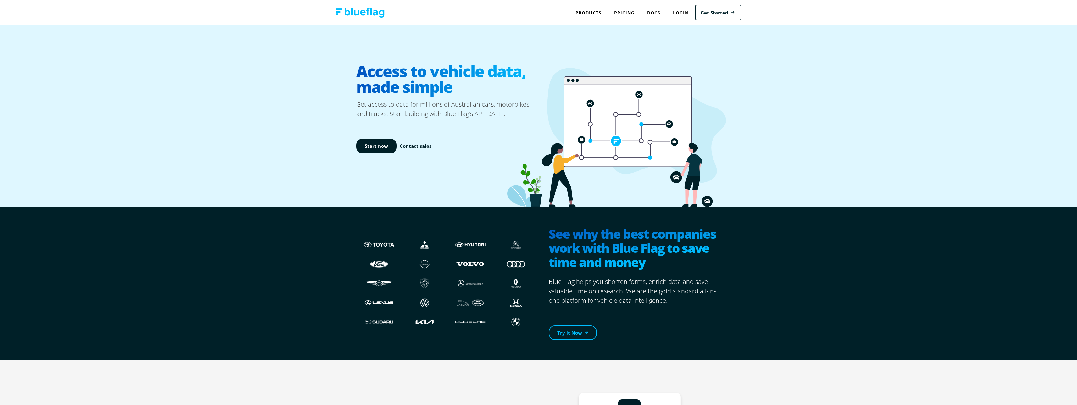  I want to click on a: Docs, so click(654, 13).